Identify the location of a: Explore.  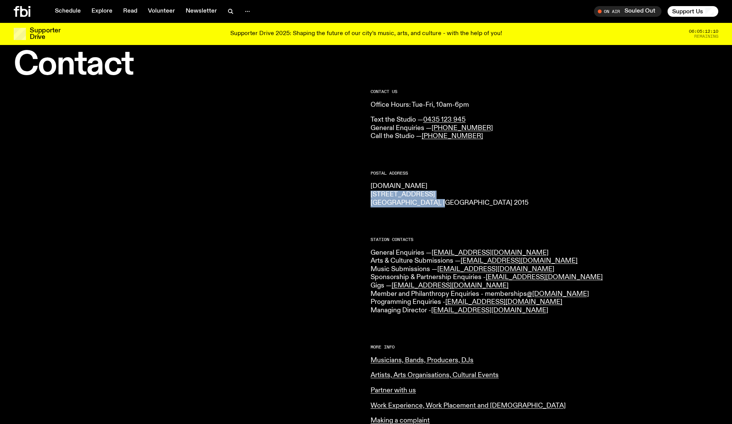
(102, 11).